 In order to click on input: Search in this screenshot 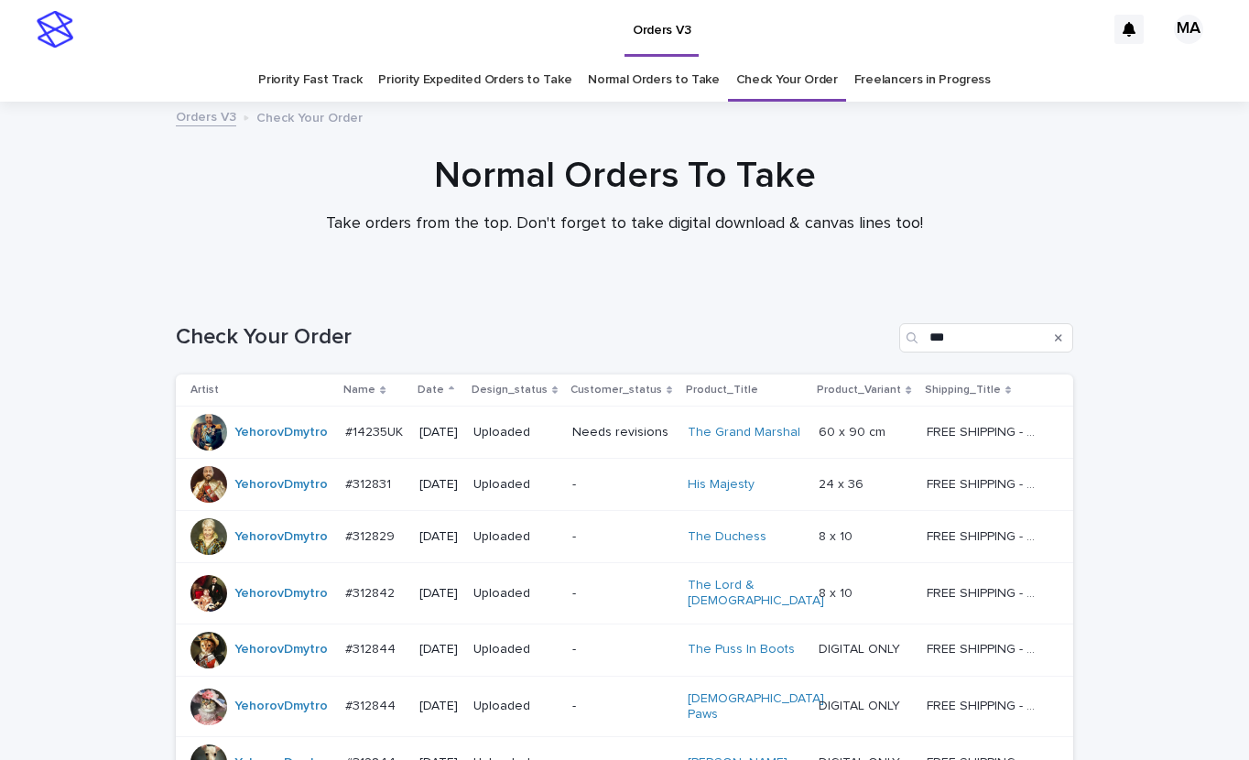, I will do `click(986, 338)`.